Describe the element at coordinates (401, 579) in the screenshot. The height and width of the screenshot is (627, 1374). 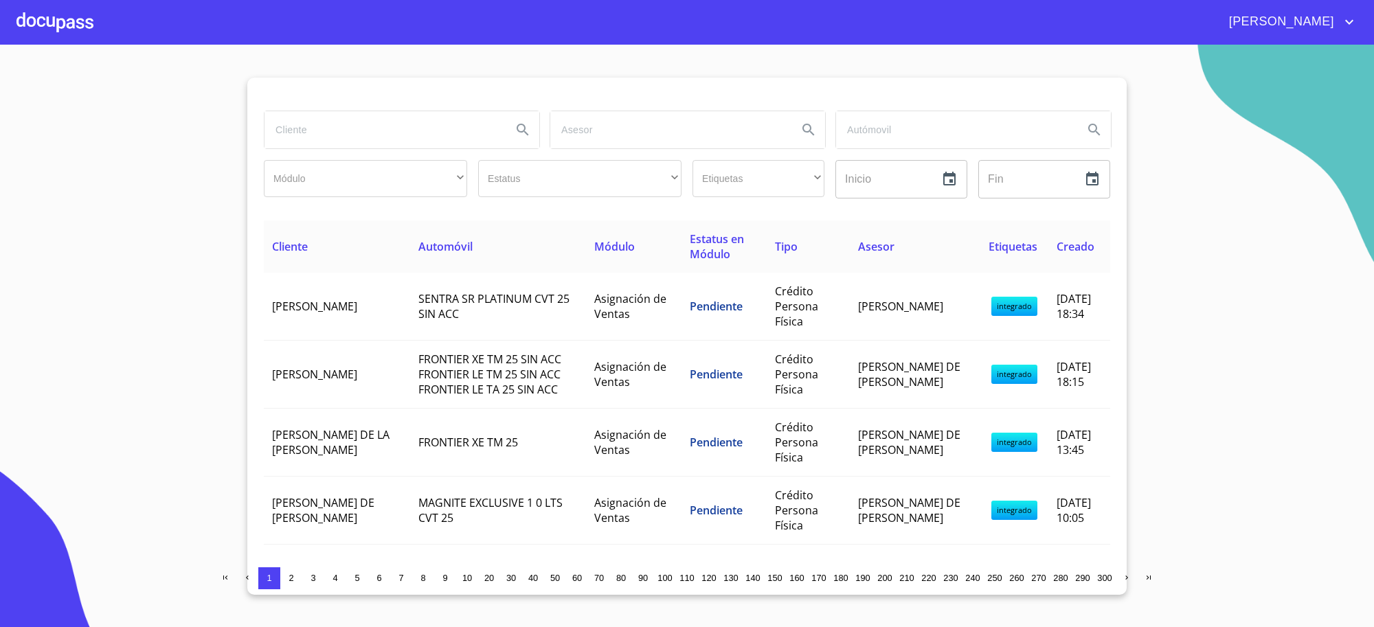
I see `button: 7` at that location.